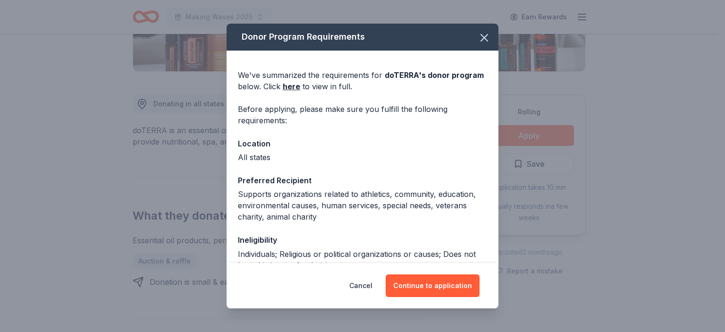  What do you see at coordinates (362, 81) in the screenshot?
I see `div: We've summarized the requirements for below. Click to view in full.` at bounding box center [362, 81].